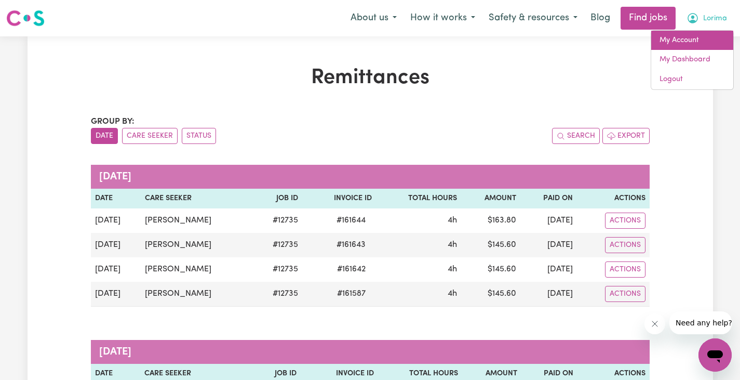 The width and height of the screenshot is (740, 380). Describe the element at coordinates (351, 245) in the screenshot. I see `span: # 161643` at that location.